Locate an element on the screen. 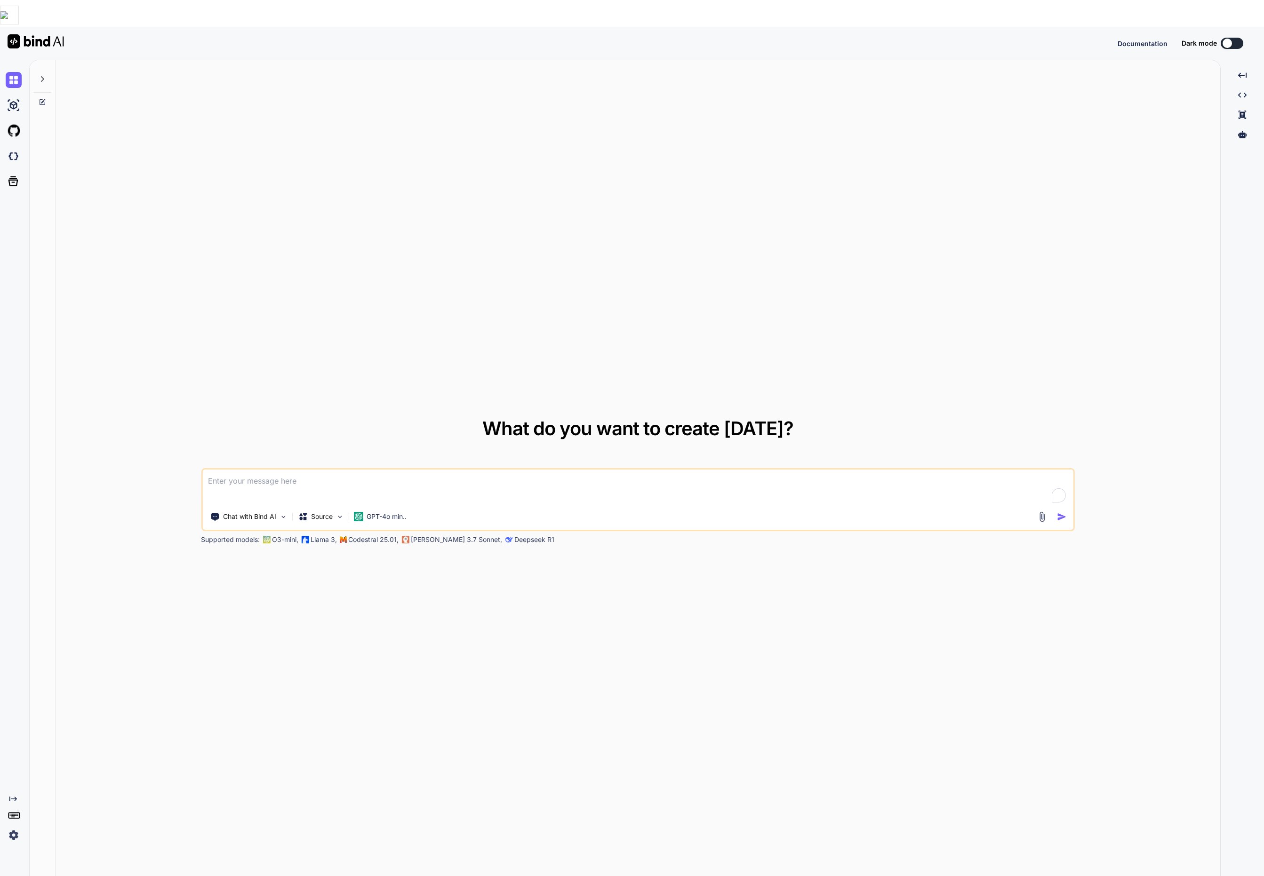 This screenshot has width=1264, height=876. img: githubLight is located at coordinates (14, 131).